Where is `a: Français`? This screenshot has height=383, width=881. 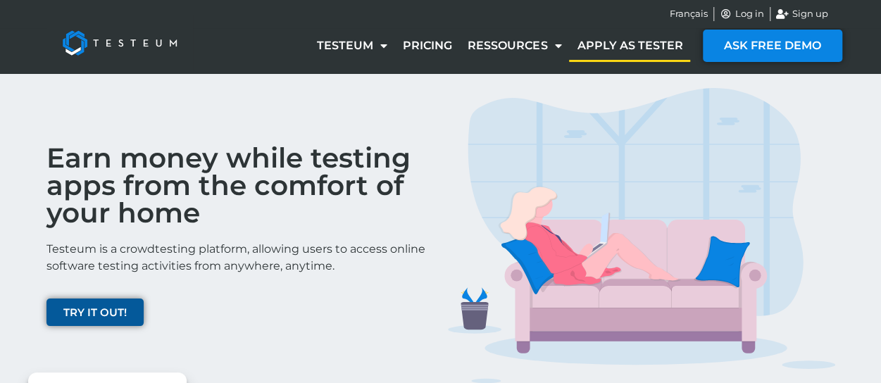 a: Français is located at coordinates (688, 14).